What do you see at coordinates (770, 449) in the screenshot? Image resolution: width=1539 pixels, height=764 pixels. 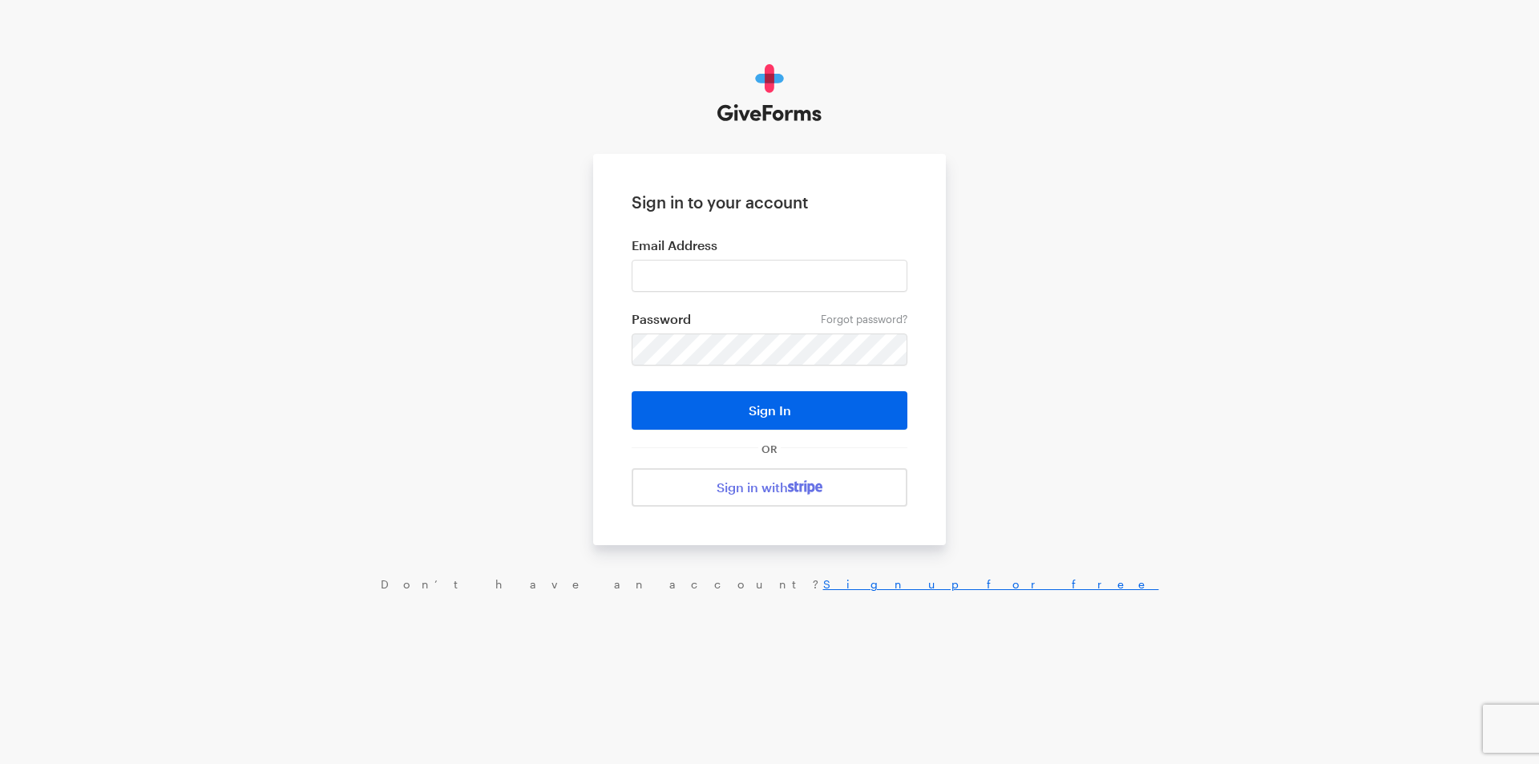 I see `span: OR` at bounding box center [770, 449].